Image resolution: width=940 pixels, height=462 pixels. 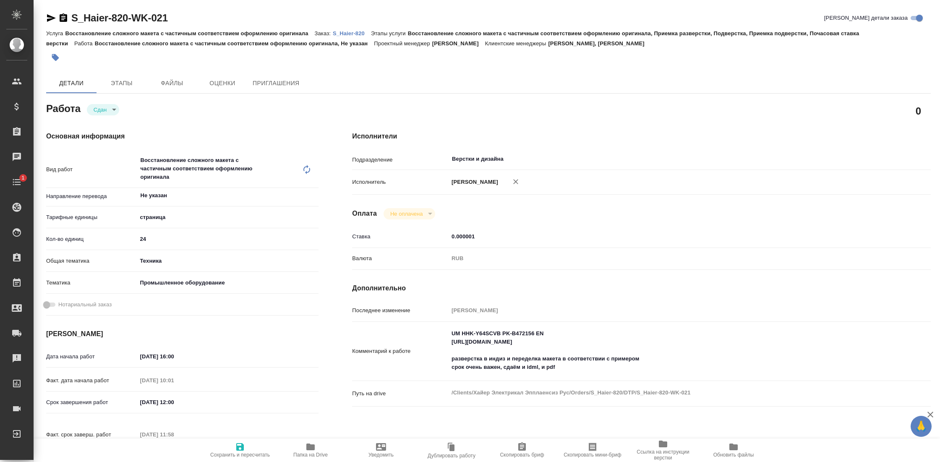 What do you see at coordinates (918, 111) in the screenshot?
I see `h2: 0` at bounding box center [918, 111].